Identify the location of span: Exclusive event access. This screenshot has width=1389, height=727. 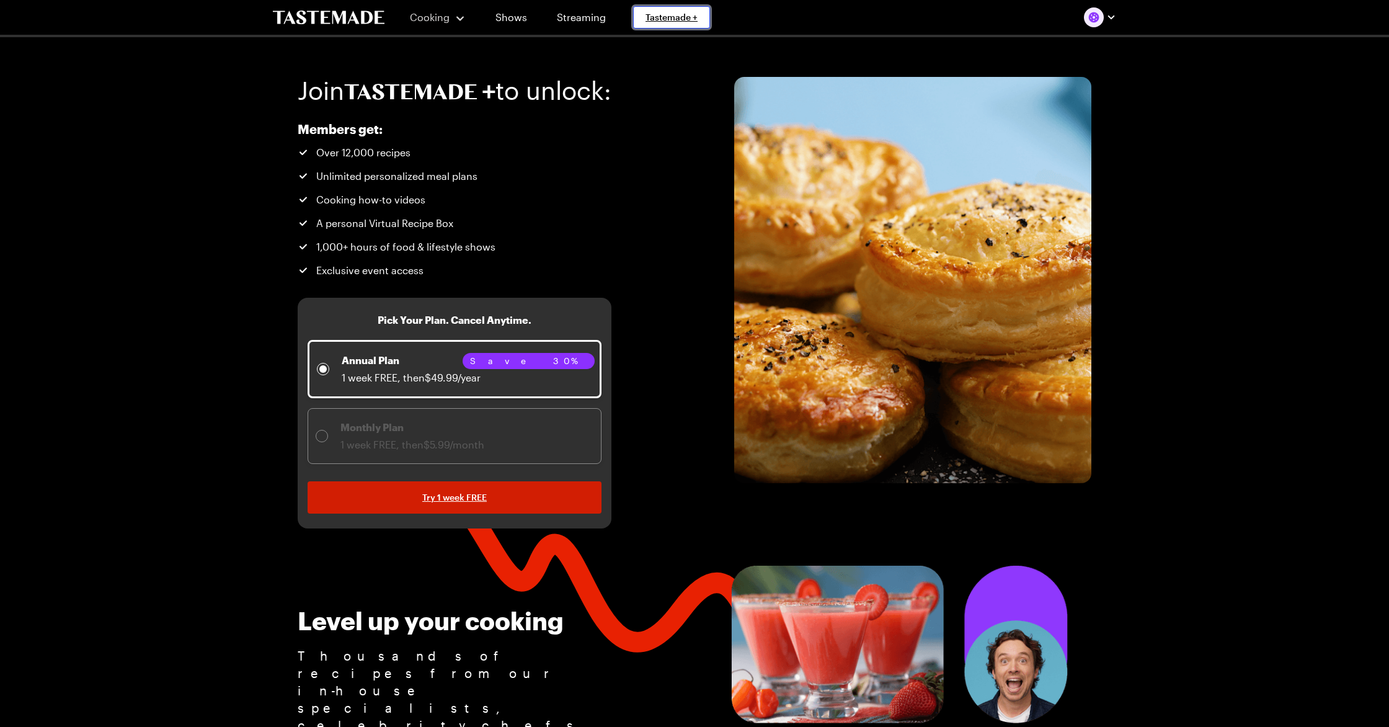
(370, 270).